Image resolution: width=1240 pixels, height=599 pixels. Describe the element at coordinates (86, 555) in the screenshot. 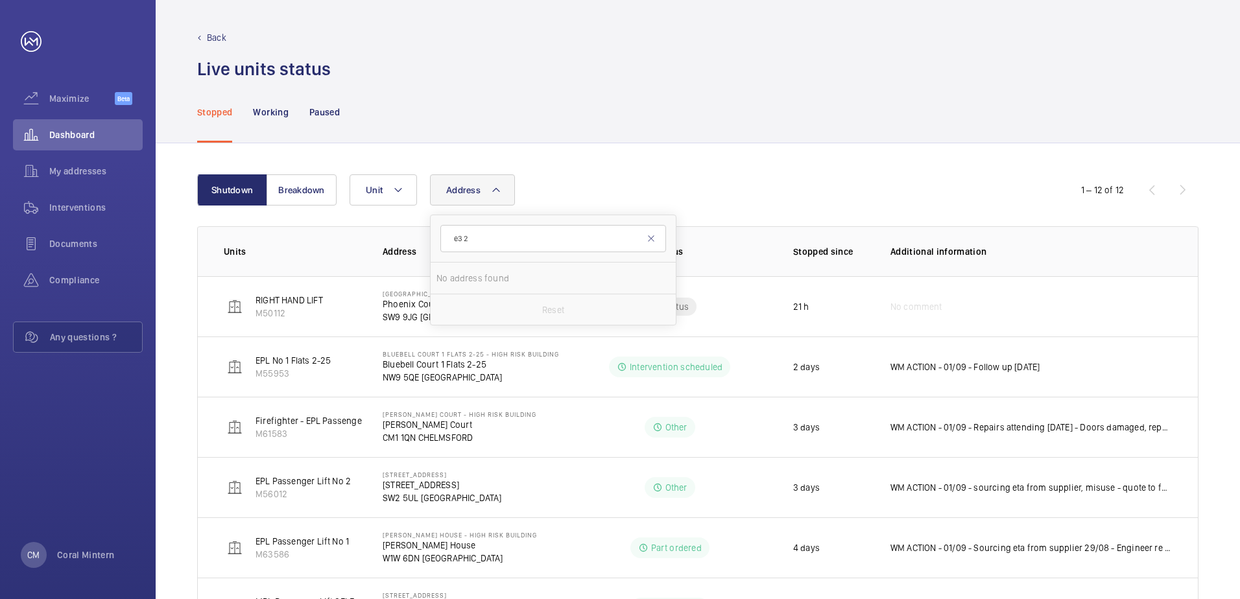

I see `p: Coral Mintern` at that location.